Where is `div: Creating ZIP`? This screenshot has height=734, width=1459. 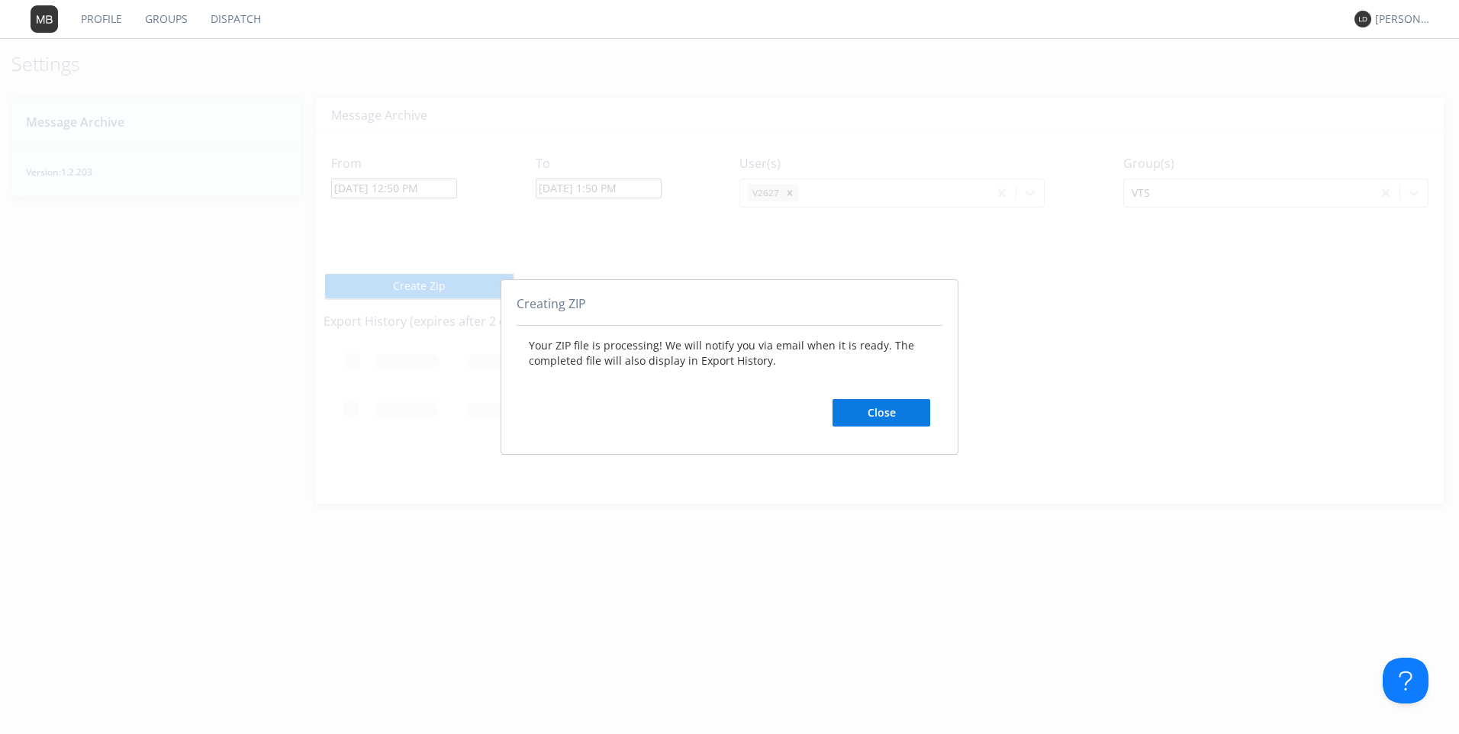 div: Creating ZIP is located at coordinates (730, 311).